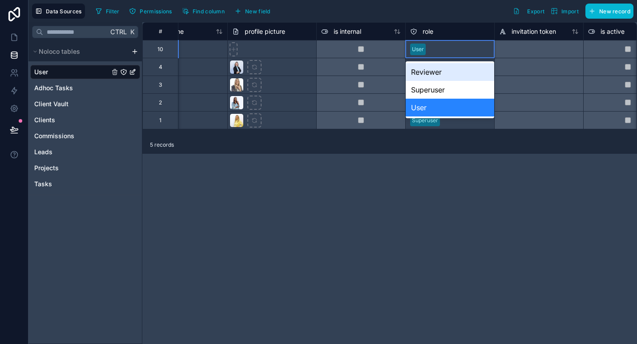 This screenshot has height=344, width=637. What do you see at coordinates (612, 32) in the screenshot?
I see `span: is active` at bounding box center [612, 32].